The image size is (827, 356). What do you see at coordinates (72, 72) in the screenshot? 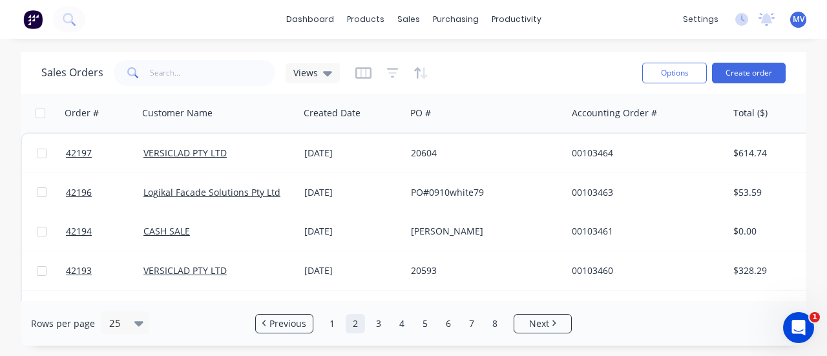
I see `h1: Sales Orders` at bounding box center [72, 72].